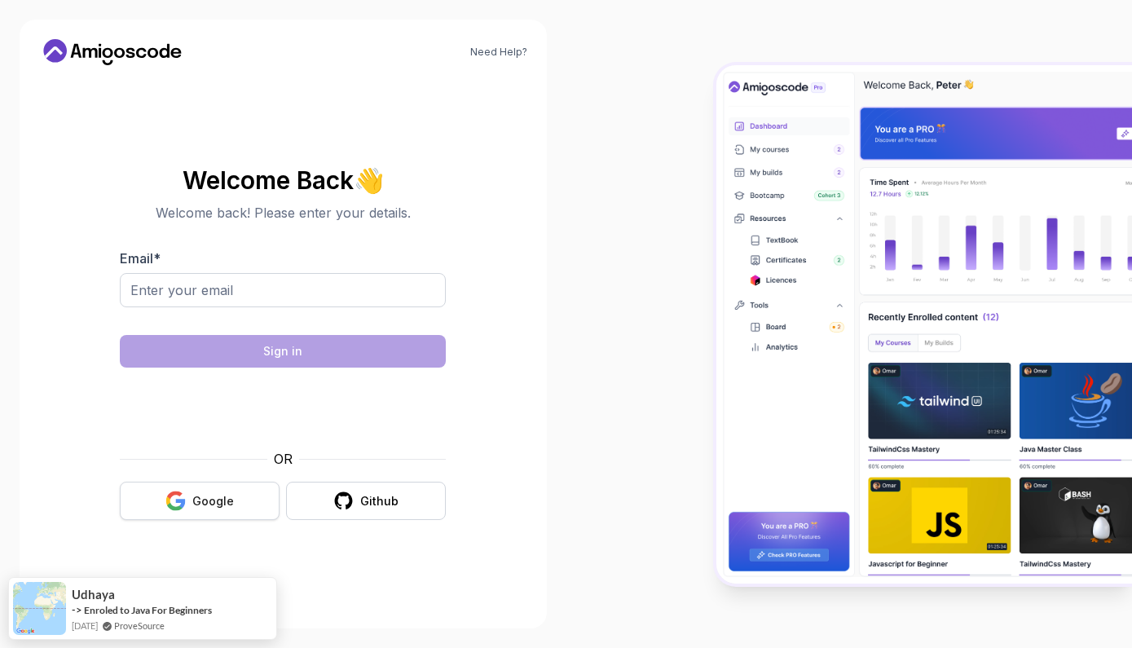 The height and width of the screenshot is (648, 1132). Describe the element at coordinates (147, 610) in the screenshot. I see `a: Enroled to Java For Beginners` at that location.